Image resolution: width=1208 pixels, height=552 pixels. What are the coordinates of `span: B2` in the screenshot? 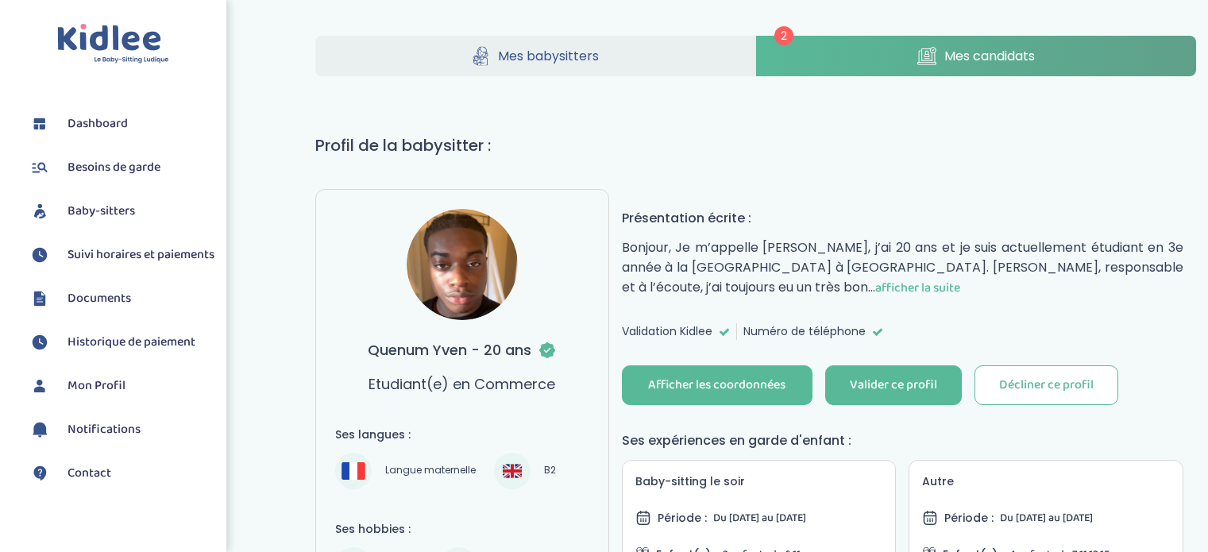 It's located at (550, 471).